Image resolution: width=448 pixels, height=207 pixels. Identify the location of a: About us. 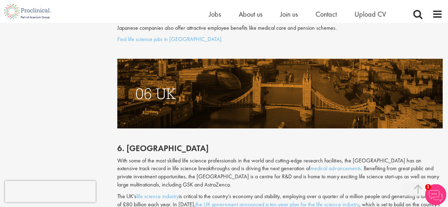
(251, 14).